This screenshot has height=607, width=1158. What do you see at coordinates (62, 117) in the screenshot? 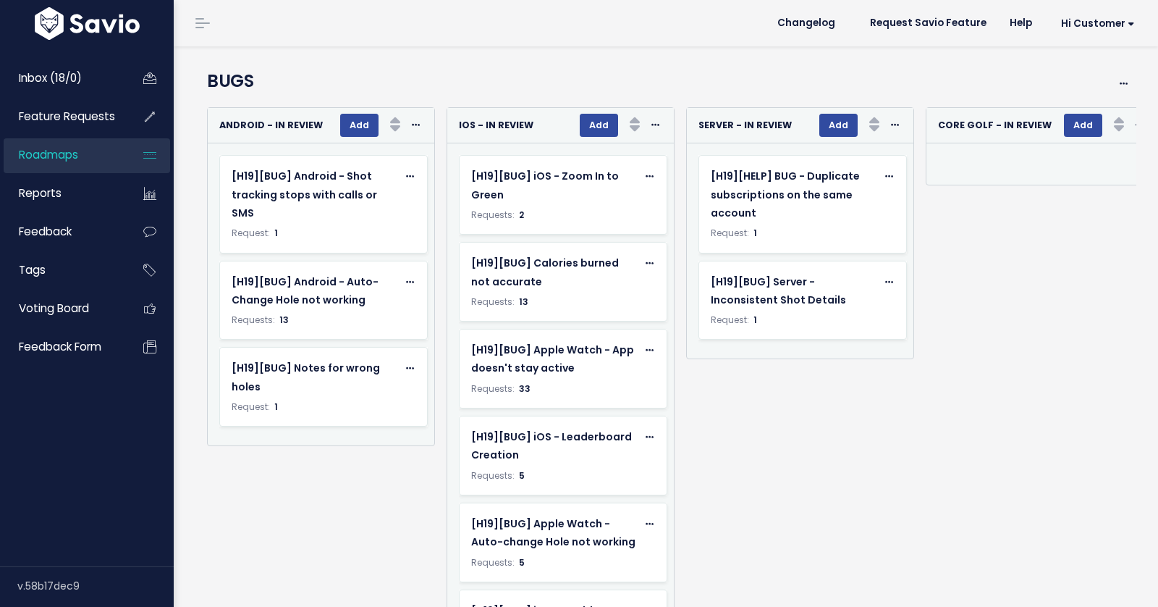
I see `a: Feature Requests` at bounding box center [62, 117].